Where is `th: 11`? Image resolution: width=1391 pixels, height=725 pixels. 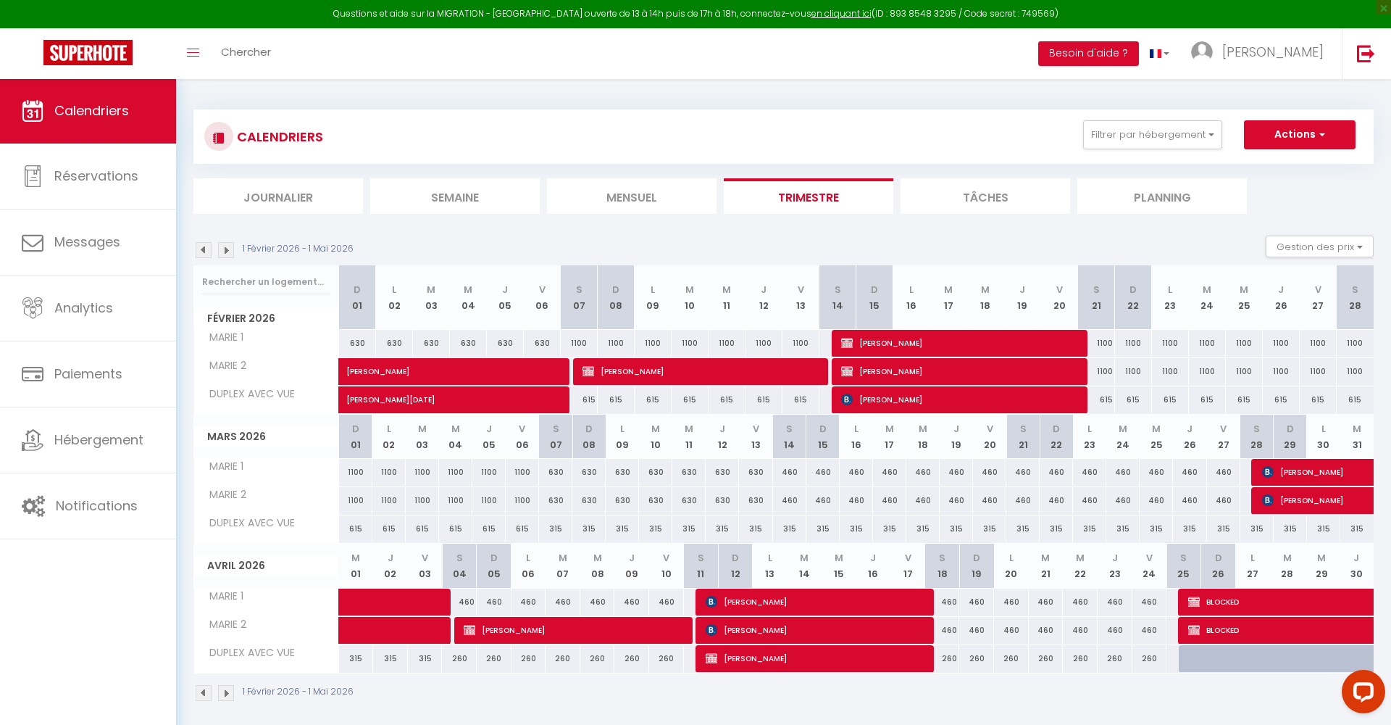 th: 11 is located at coordinates (727, 297).